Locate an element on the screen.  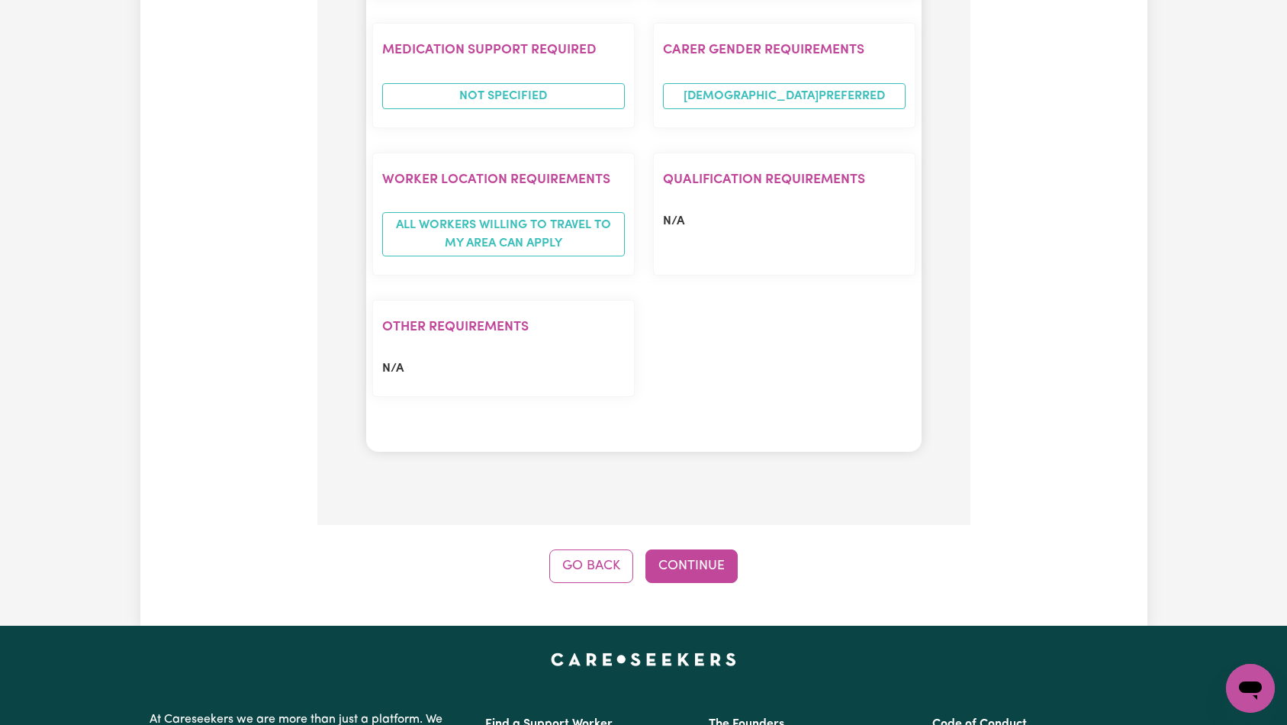
h2: Qualification requirements is located at coordinates (784, 179).